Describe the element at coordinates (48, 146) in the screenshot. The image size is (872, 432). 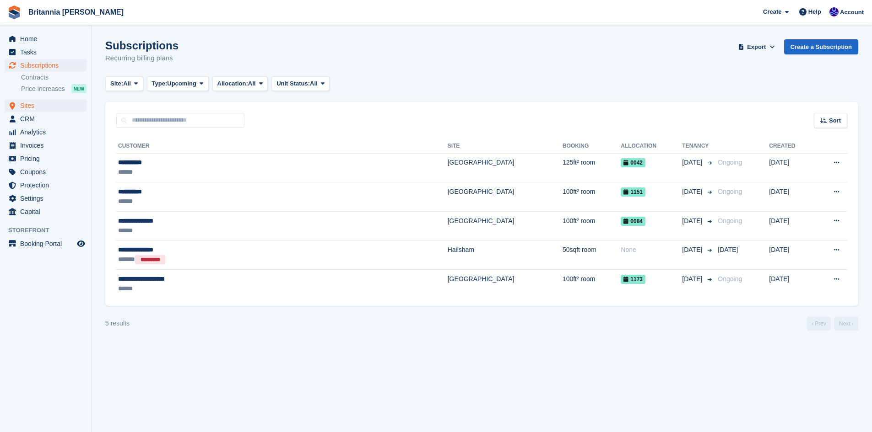
I see `span: Invoices` at that location.